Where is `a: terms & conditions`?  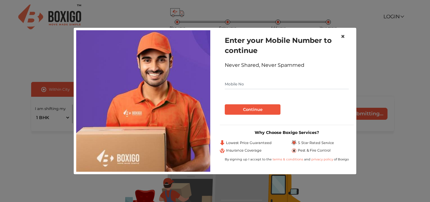
a: terms & conditions is located at coordinates (288, 159).